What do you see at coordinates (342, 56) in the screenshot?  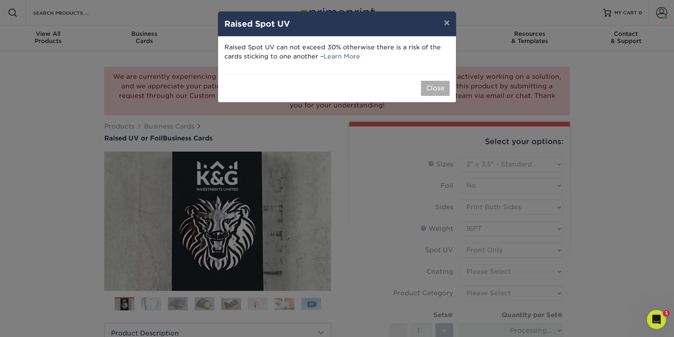 I see `a: Learn More` at bounding box center [342, 56].